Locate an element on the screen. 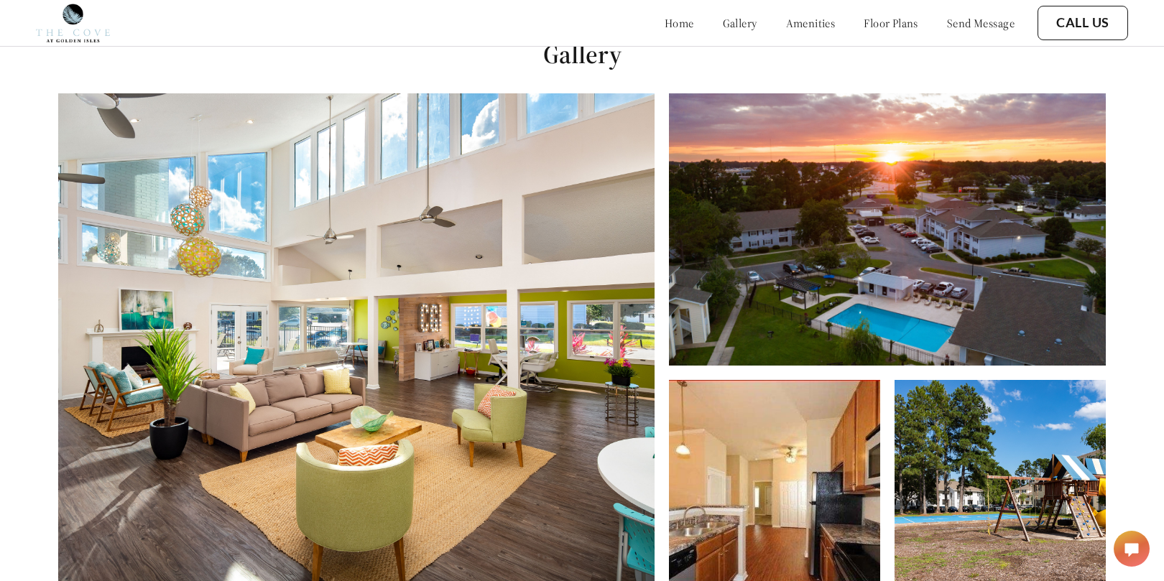 The image size is (1164, 581). img: Building Exterior at Sunset is located at coordinates (887, 229).